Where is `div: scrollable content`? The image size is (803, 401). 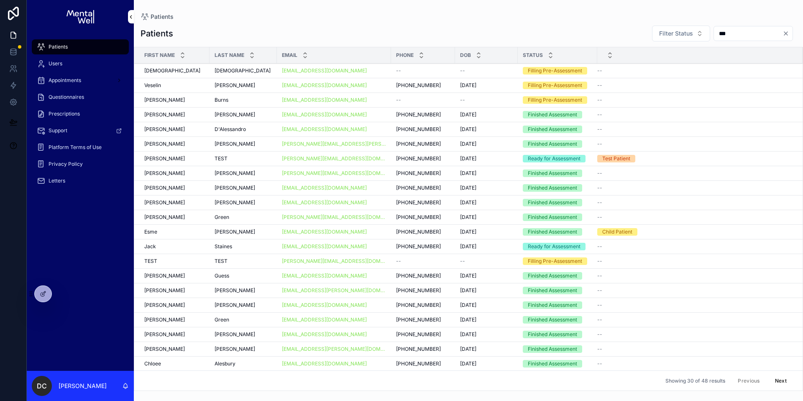 div: scrollable content is located at coordinates (80, 116).